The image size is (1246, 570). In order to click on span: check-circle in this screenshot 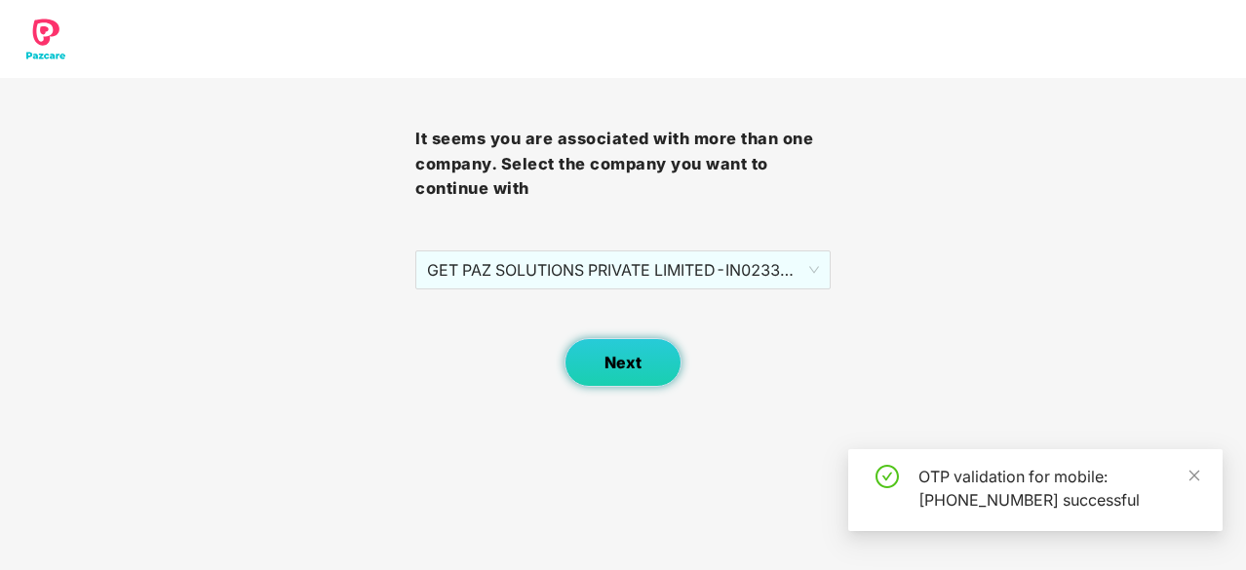, I will do `click(887, 477)`.